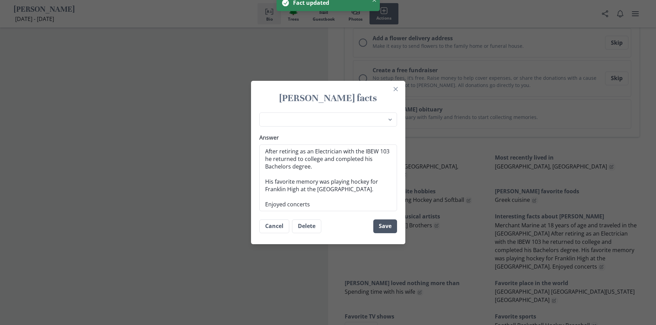 The width and height of the screenshot is (656, 325). Describe the element at coordinates (274, 226) in the screenshot. I see `button: Cancel` at that location.